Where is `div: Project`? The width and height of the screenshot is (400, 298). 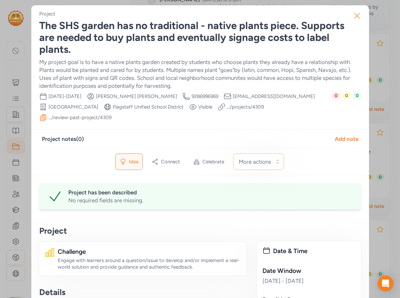
div: Project is located at coordinates (47, 14).